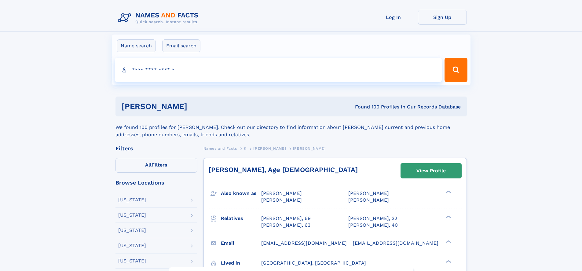 The image size is (582, 271). What do you see at coordinates (220, 148) in the screenshot?
I see `a: Names and Facts` at bounding box center [220, 148].